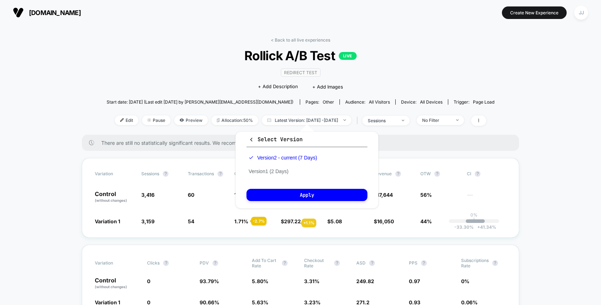  What do you see at coordinates (437, 120) in the screenshot?
I see `div: No Filter` at bounding box center [437, 120].